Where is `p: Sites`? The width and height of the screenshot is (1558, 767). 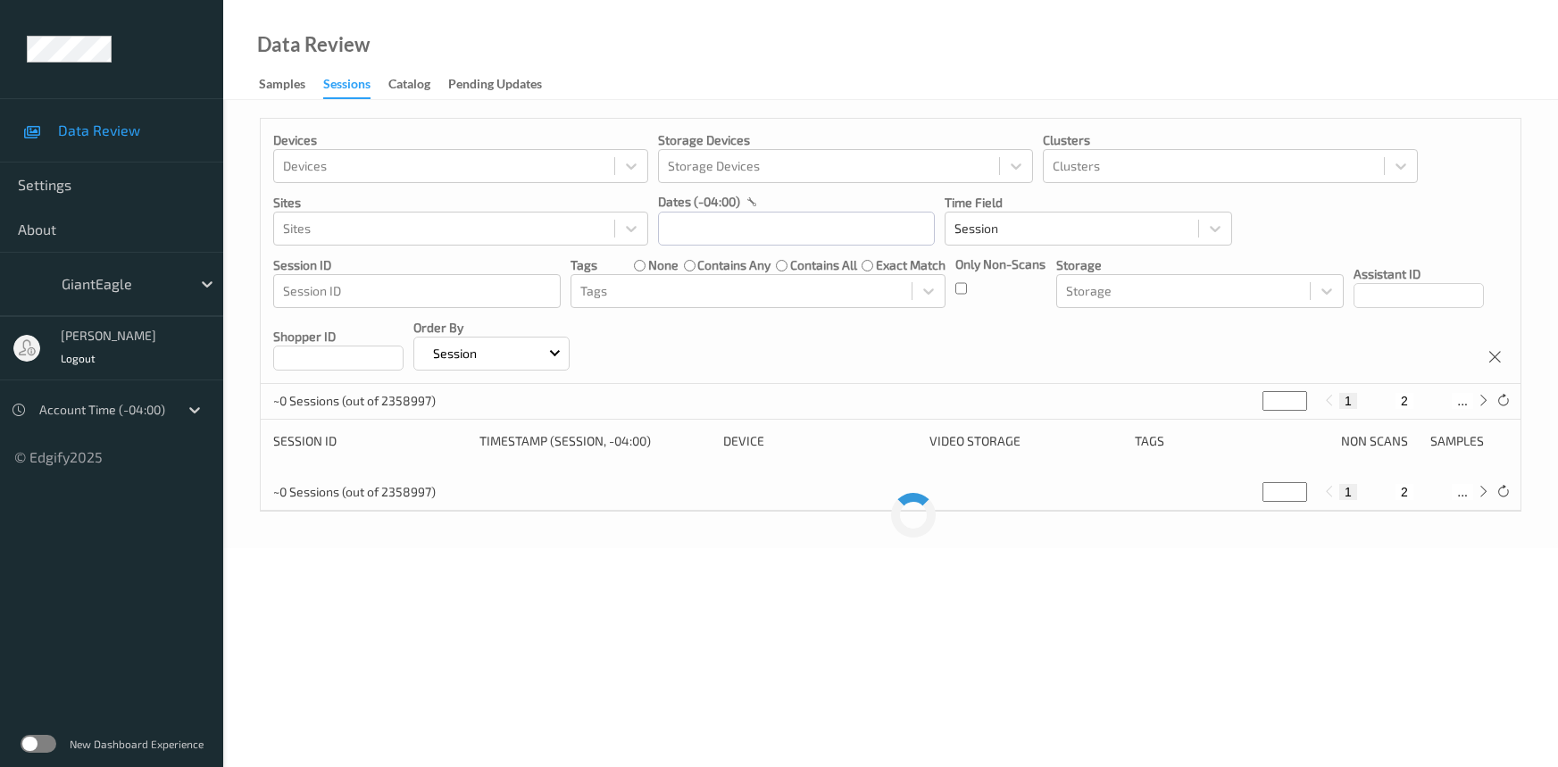
p: Sites is located at coordinates (461, 203).